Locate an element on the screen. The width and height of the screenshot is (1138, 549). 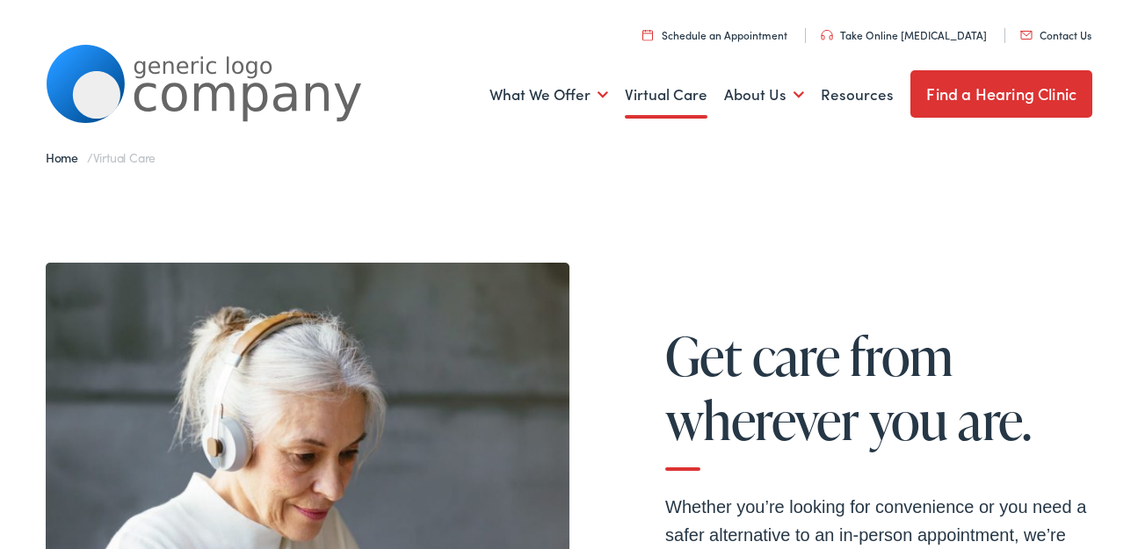
span: care is located at coordinates (796, 356).